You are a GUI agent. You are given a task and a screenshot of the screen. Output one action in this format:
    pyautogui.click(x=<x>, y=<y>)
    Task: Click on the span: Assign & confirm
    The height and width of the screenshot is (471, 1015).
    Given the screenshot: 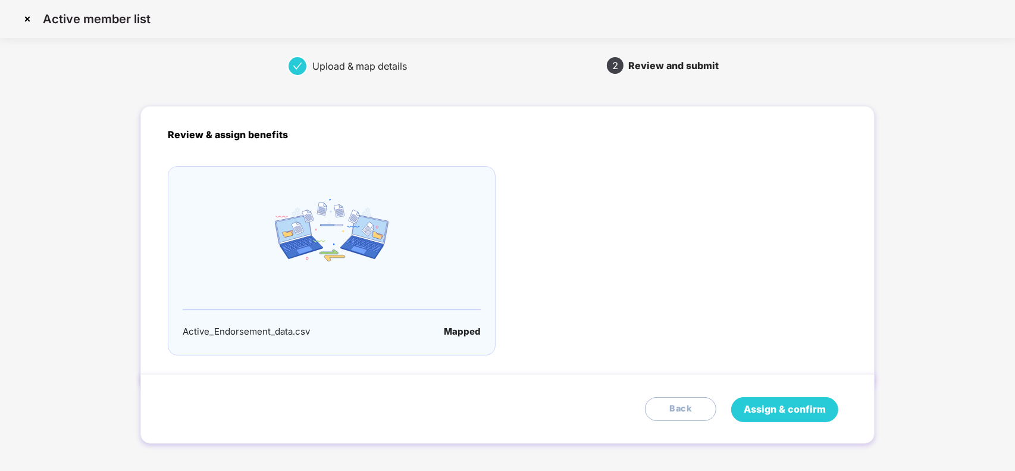 What is the action you would take?
    pyautogui.click(x=785, y=409)
    